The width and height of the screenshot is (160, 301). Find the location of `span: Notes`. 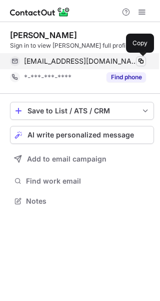

span: Notes is located at coordinates (88, 201).